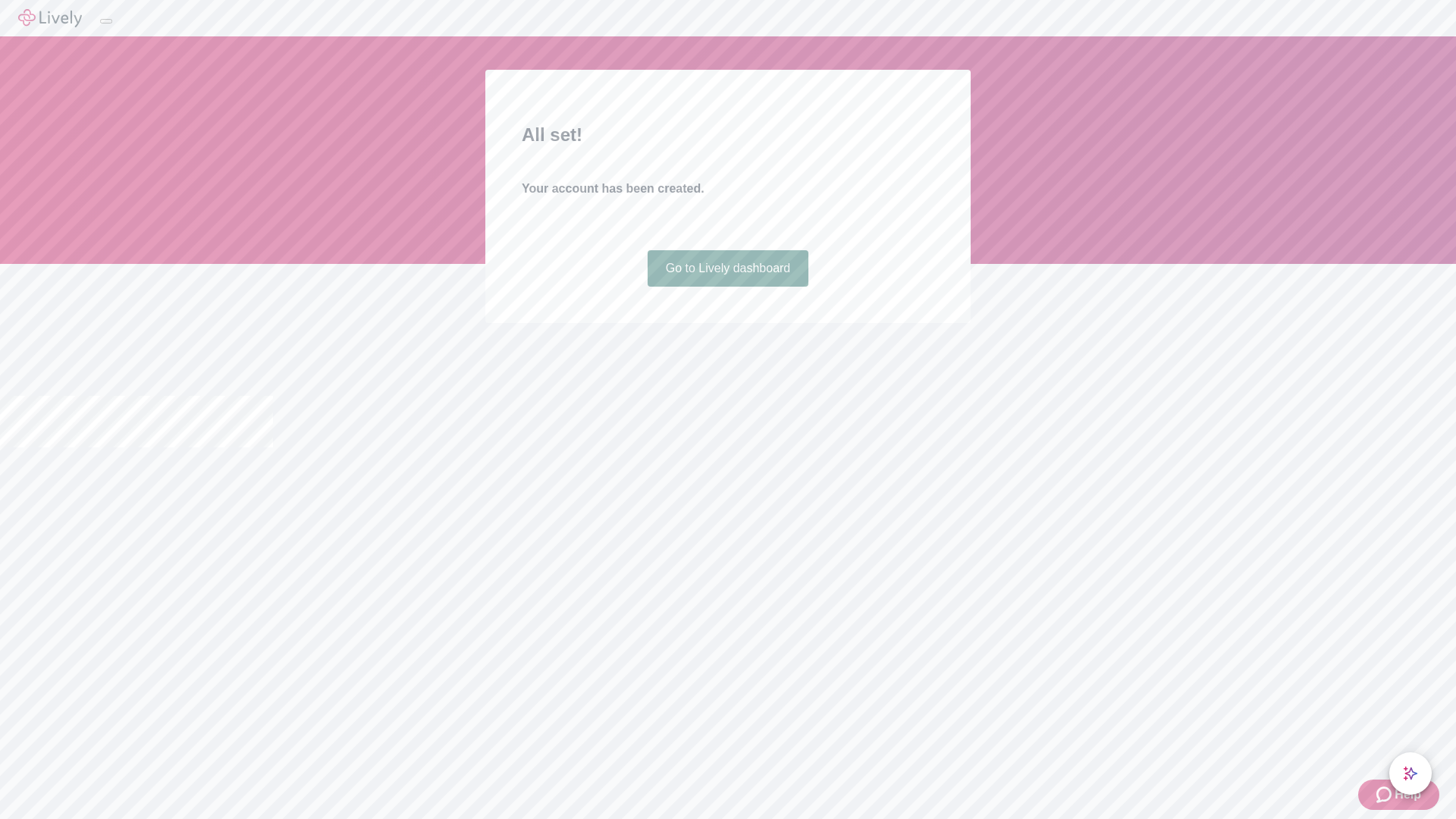 The image size is (1456, 819). I want to click on button: chat, so click(1410, 773).